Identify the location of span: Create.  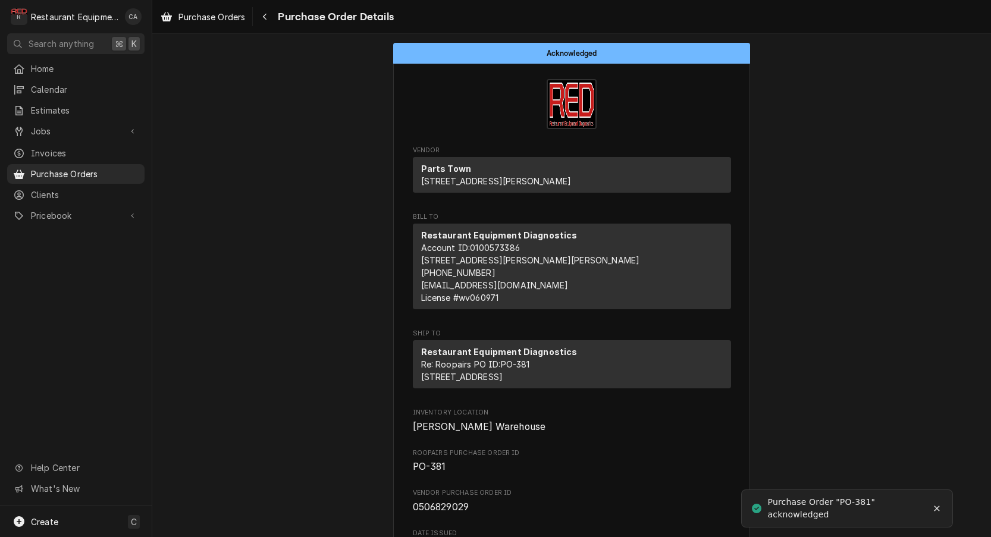
(45, 522).